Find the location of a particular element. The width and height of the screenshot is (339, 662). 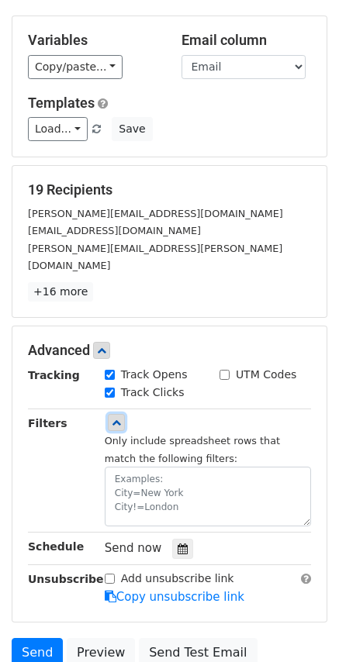

button: Save is located at coordinates (132, 129).